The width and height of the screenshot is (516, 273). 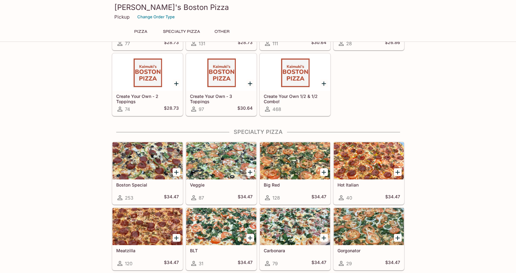 What do you see at coordinates (176, 238) in the screenshot?
I see `button: Add Meatzilla` at bounding box center [176, 238].